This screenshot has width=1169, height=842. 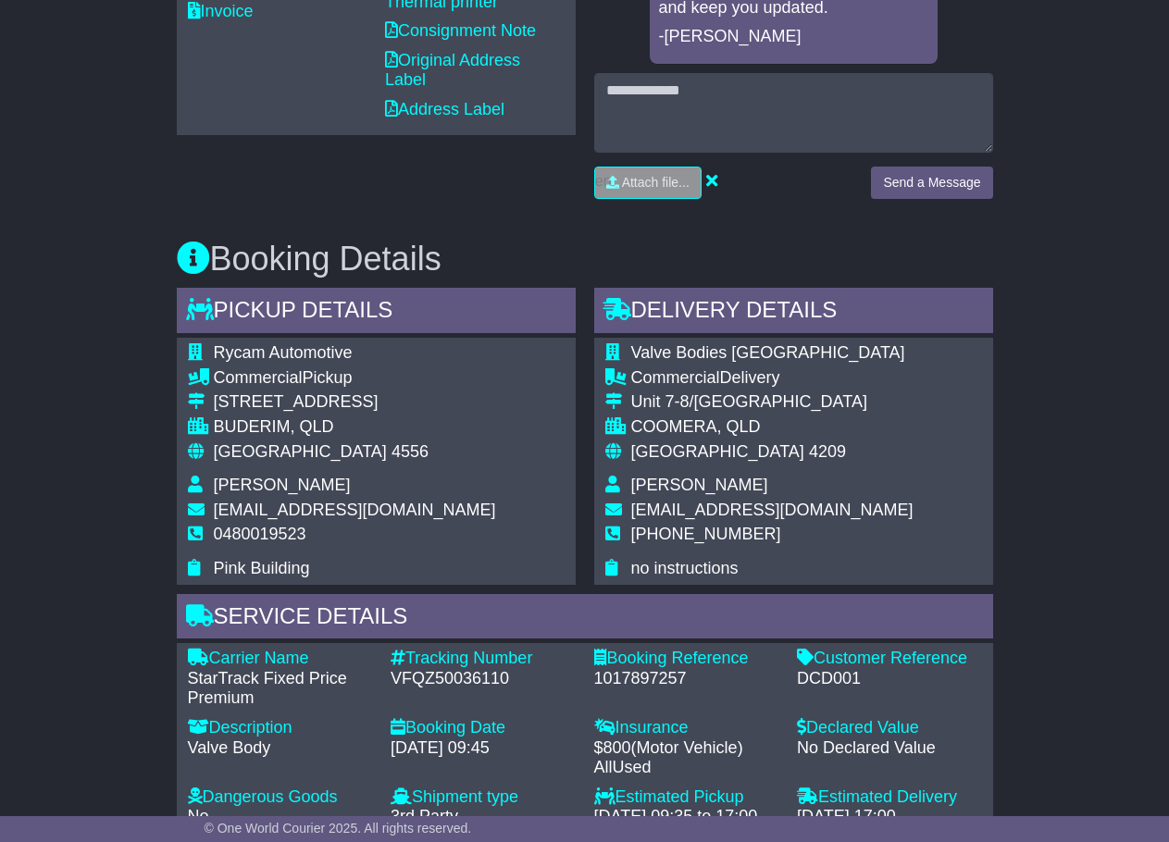 What do you see at coordinates (889, 728) in the screenshot?
I see `div: Declared Value` at bounding box center [889, 728].